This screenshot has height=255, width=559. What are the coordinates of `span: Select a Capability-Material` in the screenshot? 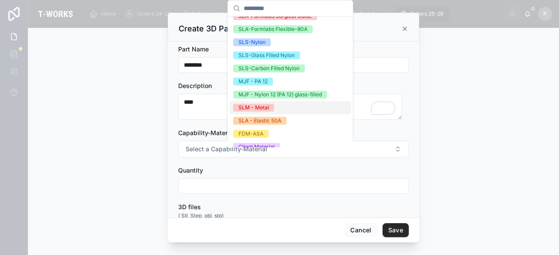 It's located at (226, 149).